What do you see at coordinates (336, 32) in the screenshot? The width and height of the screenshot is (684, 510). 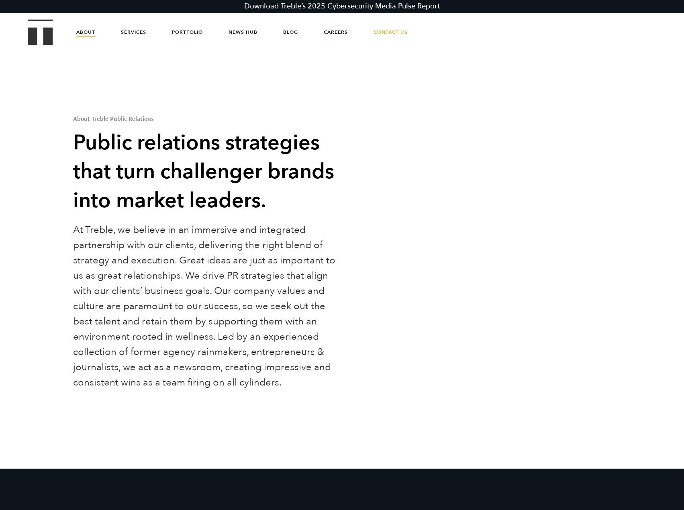 I see `a: Careers` at bounding box center [336, 32].